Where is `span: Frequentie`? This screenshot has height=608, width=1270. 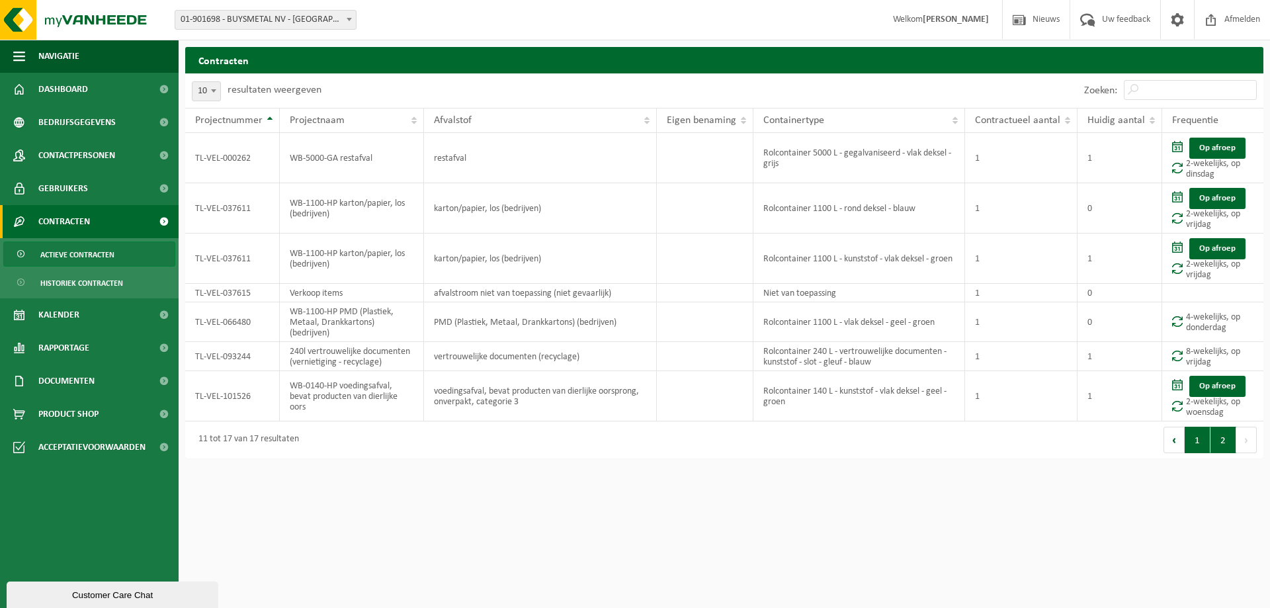
span: Frequentie is located at coordinates (1196, 120).